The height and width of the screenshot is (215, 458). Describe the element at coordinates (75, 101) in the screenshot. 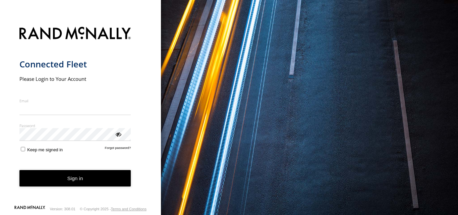

I see `label: Email` at that location.